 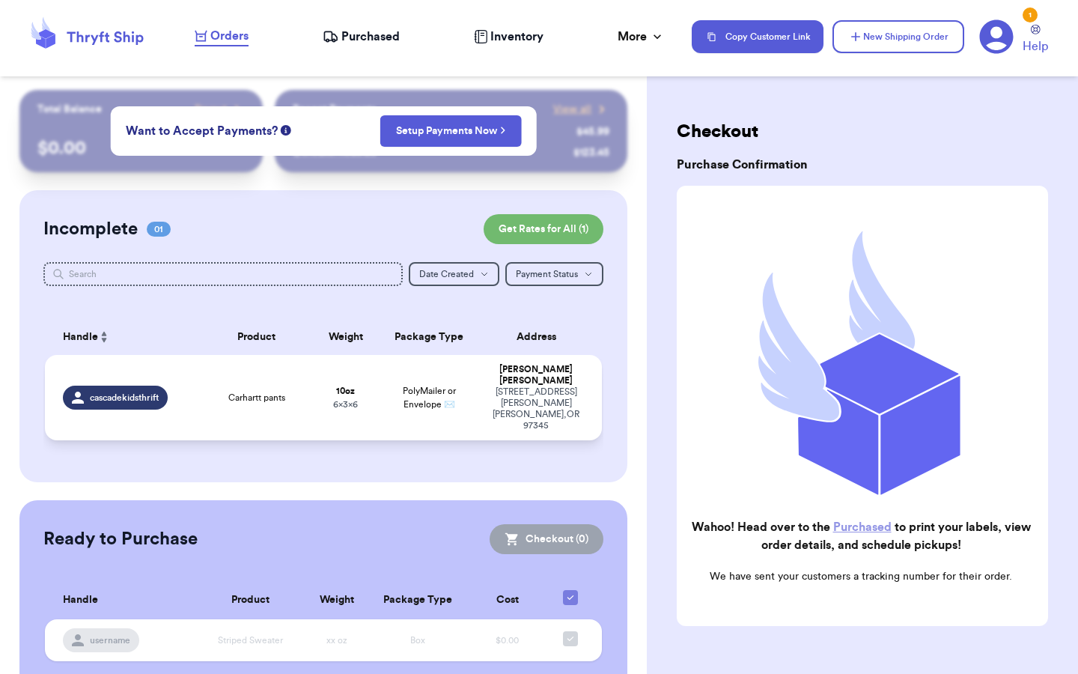 What do you see at coordinates (210, 109) in the screenshot?
I see `span: Payout` at bounding box center [210, 109].